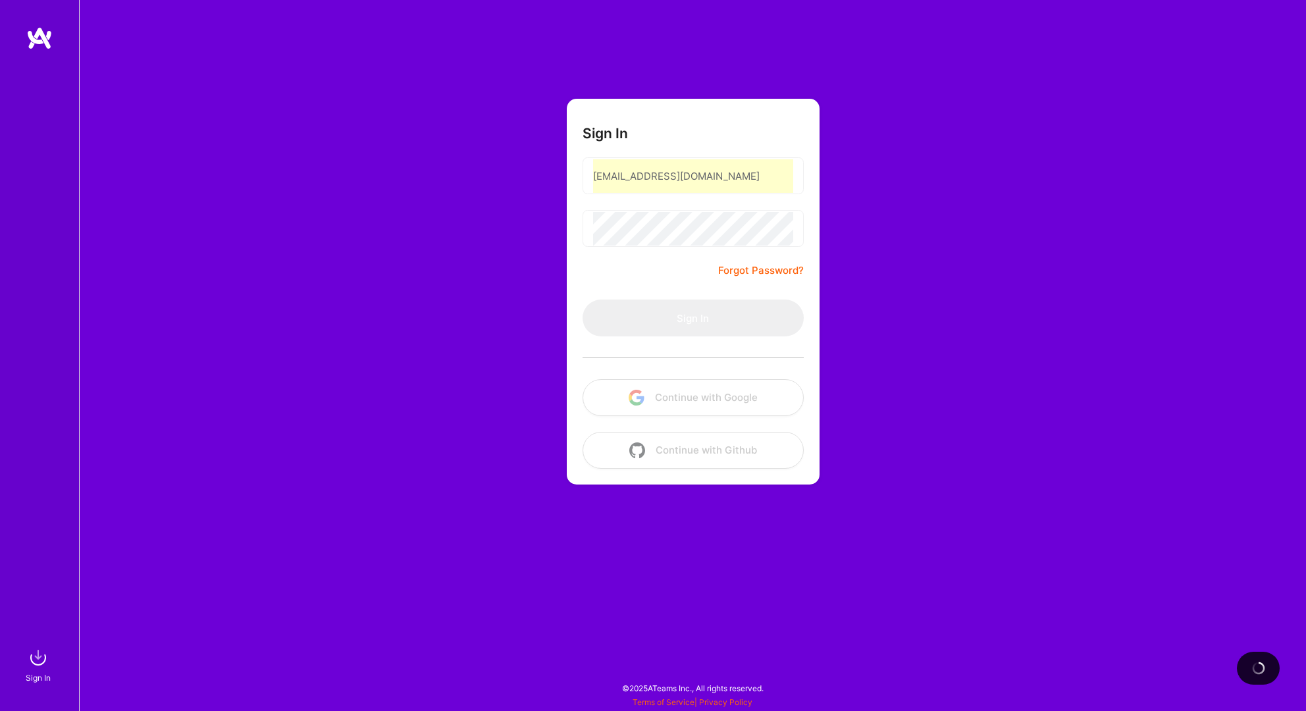 Image resolution: width=1306 pixels, height=711 pixels. I want to click on a: sign inSign In, so click(40, 664).